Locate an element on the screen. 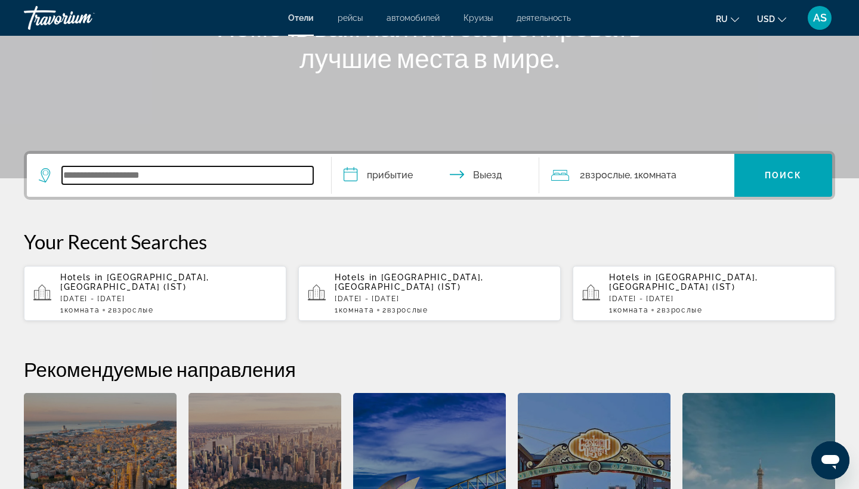 Image resolution: width=859 pixels, height=489 pixels. span: деятельность is located at coordinates (544, 18).